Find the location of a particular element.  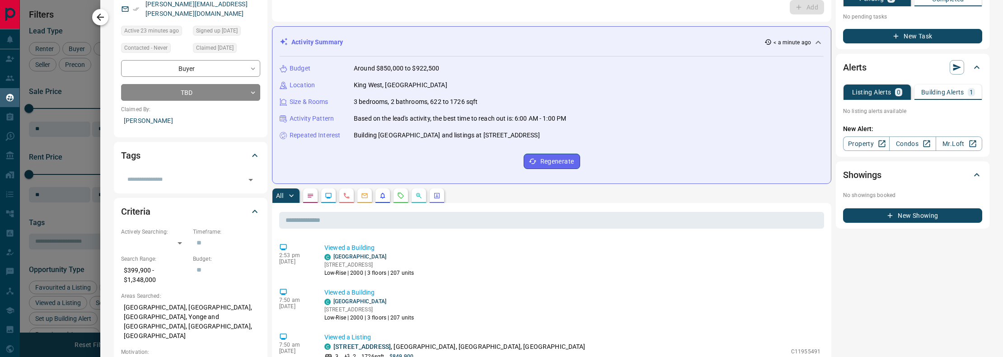

p: Actively Searching: is located at coordinates (155, 232).